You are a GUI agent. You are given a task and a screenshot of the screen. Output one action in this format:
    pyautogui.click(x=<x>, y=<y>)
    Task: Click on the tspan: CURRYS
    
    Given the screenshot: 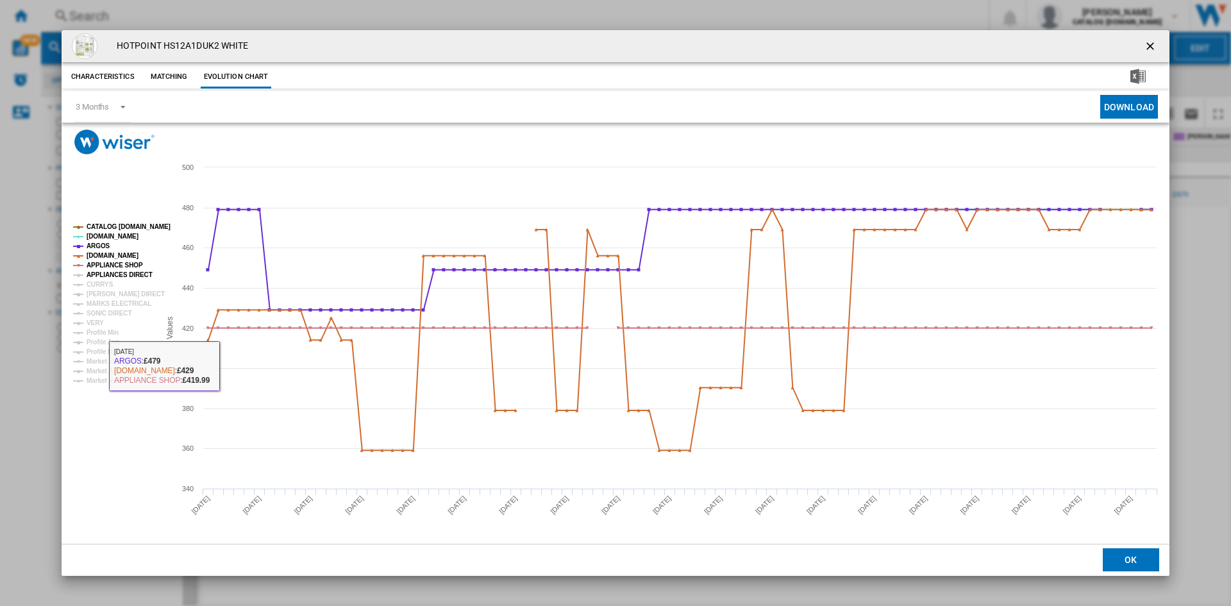 What is the action you would take?
    pyautogui.click(x=100, y=284)
    